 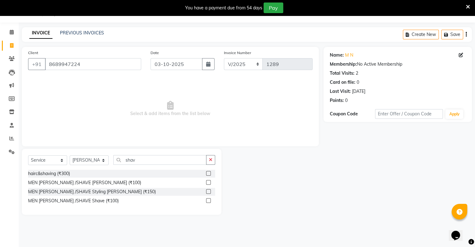 I want to click on a: M N, so click(x=349, y=55).